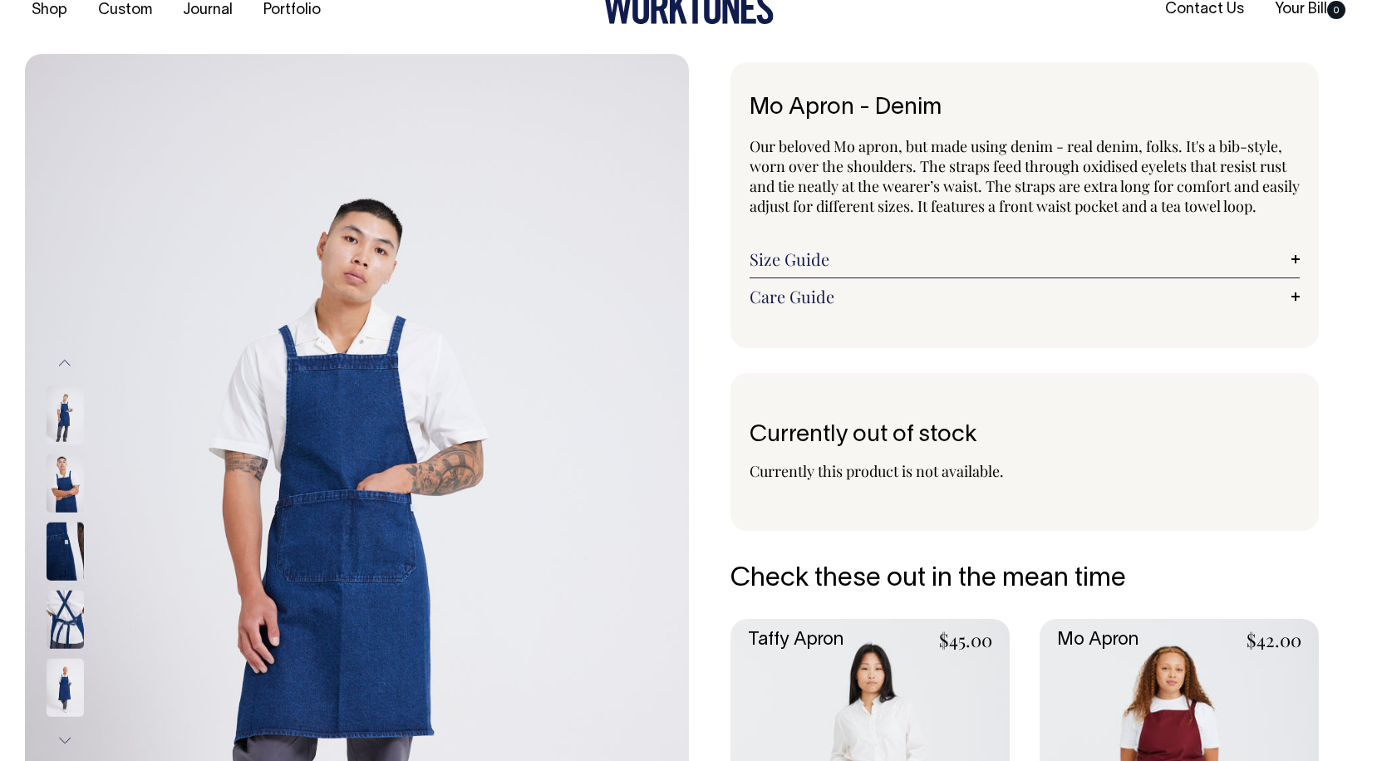 The width and height of the screenshot is (1377, 761). Describe the element at coordinates (65, 362) in the screenshot. I see `button: Previous` at that location.